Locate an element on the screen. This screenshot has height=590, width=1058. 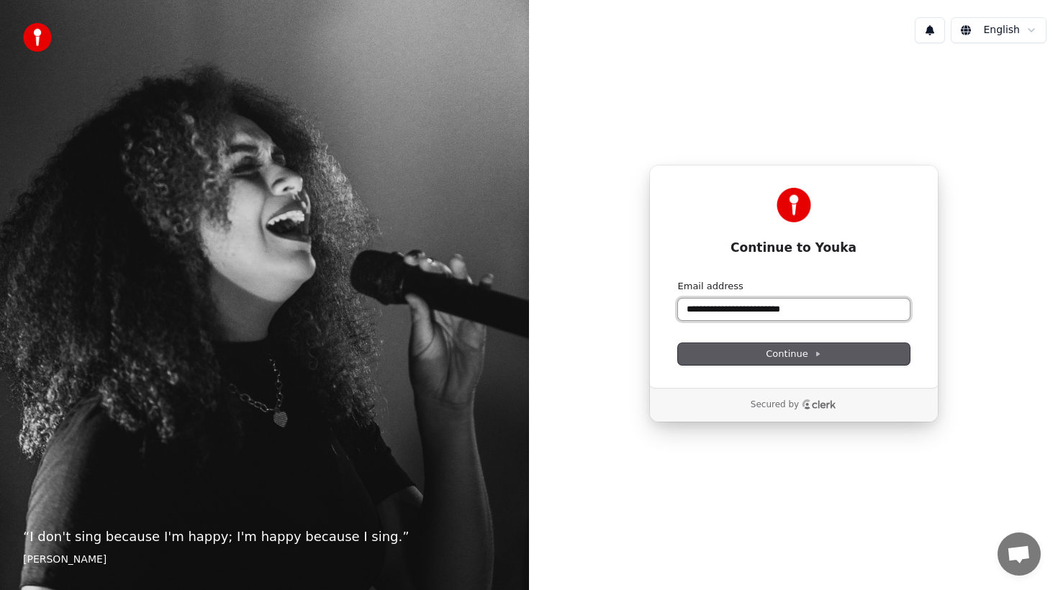
p: “ I don't sing because I'm happy; I'm happy because I sing. ” is located at coordinates (264, 537).